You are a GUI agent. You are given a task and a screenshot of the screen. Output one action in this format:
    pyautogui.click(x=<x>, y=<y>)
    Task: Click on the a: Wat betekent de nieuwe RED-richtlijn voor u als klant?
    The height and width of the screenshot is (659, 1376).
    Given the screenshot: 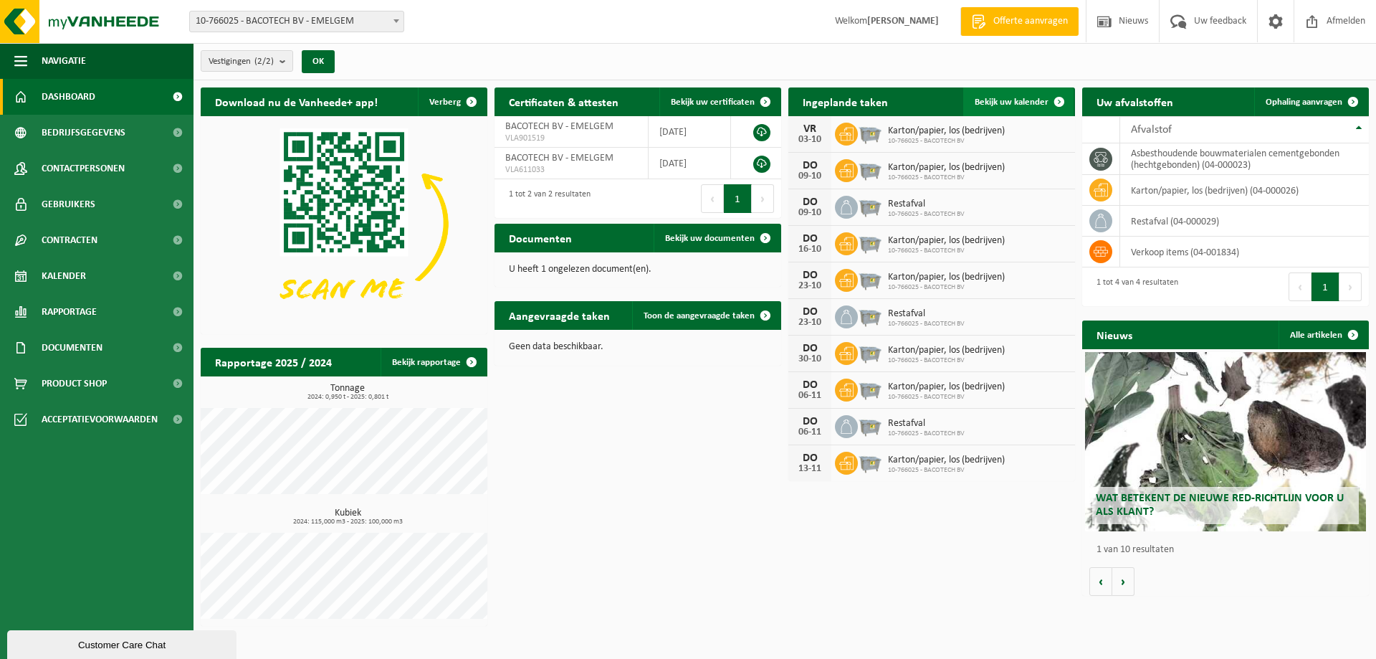 What is the action you would take?
    pyautogui.click(x=1226, y=442)
    